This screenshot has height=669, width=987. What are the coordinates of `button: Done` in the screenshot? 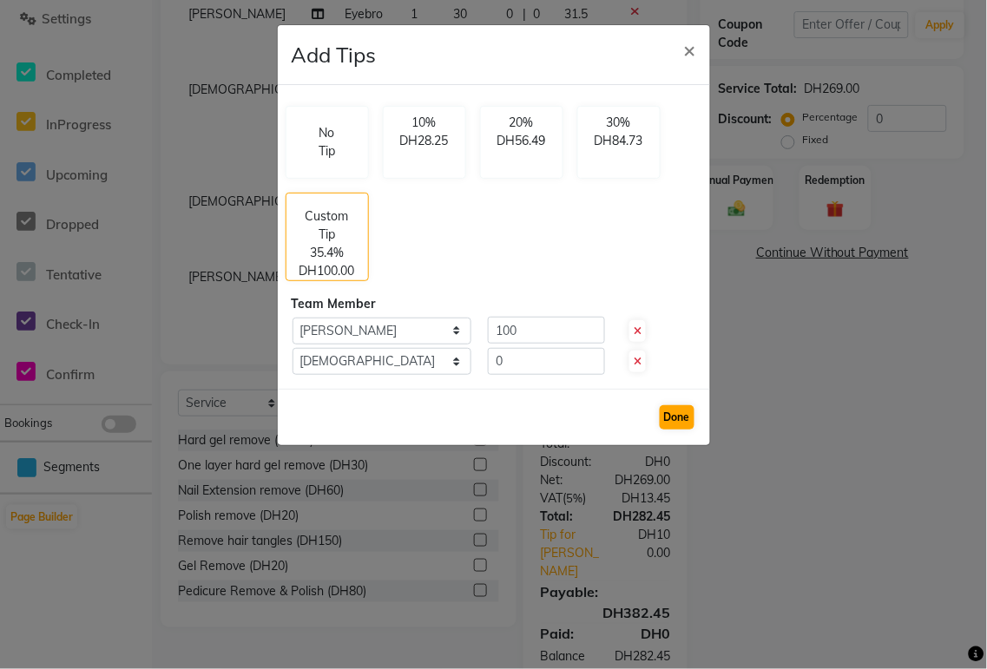 It's located at (677, 418).